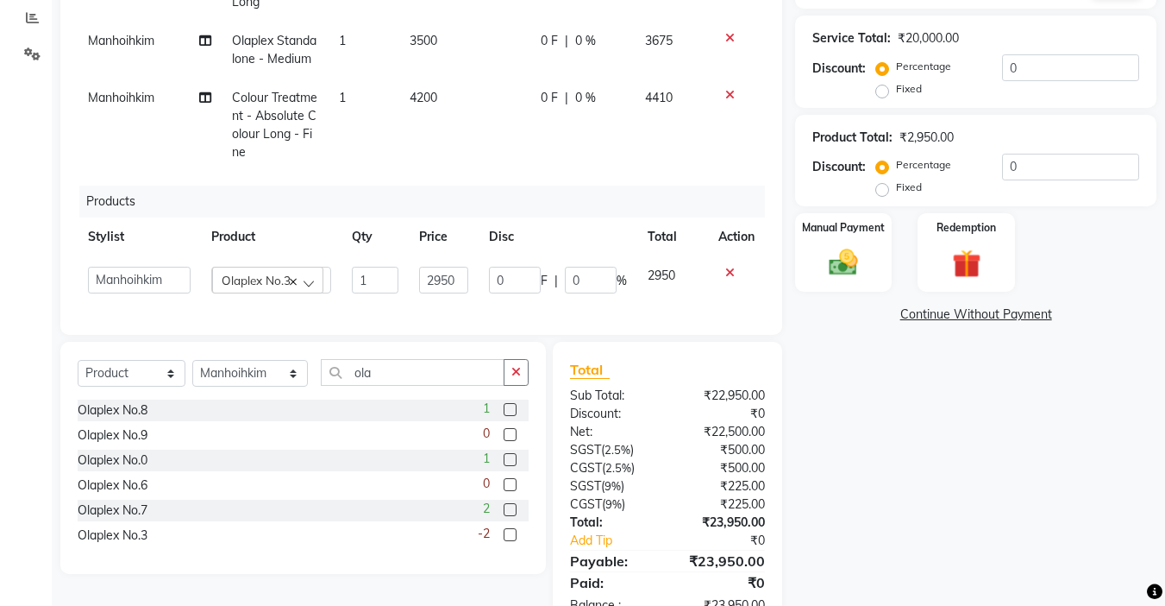  Describe the element at coordinates (112, 510) in the screenshot. I see `div: Olaplex No.7` at that location.